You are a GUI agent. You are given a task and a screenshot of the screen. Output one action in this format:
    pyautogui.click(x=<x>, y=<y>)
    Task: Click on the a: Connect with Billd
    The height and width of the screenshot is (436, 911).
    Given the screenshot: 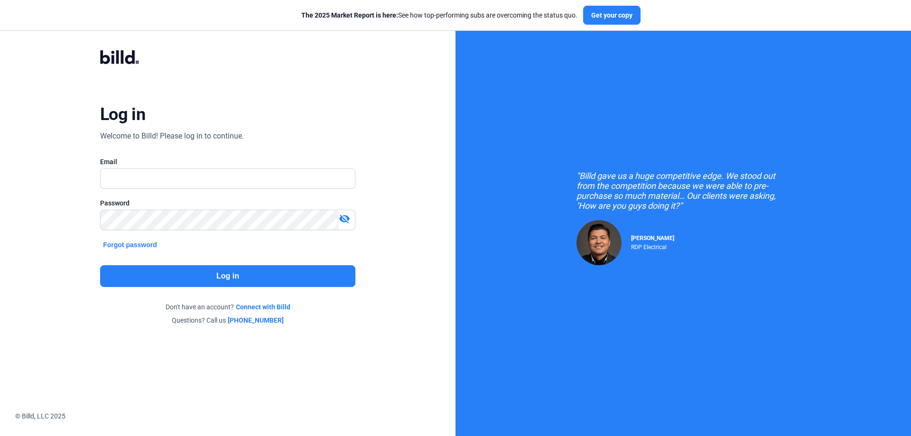 What is the action you would take?
    pyautogui.click(x=263, y=307)
    